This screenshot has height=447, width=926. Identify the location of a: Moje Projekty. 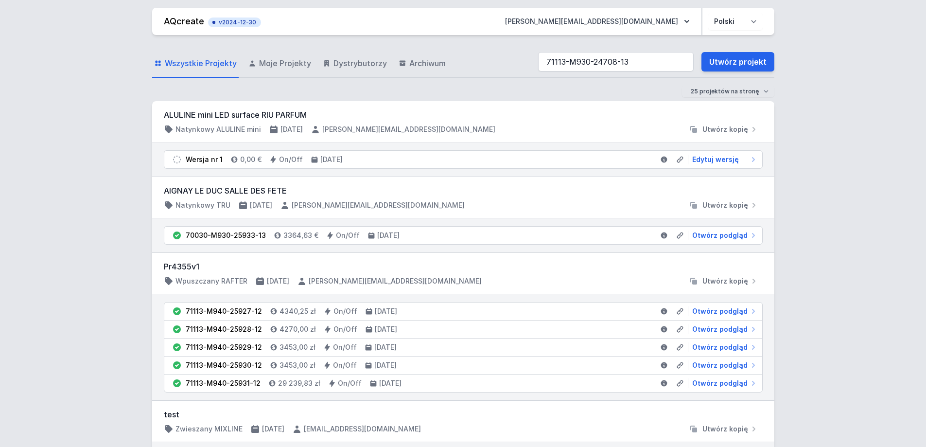
(280, 64).